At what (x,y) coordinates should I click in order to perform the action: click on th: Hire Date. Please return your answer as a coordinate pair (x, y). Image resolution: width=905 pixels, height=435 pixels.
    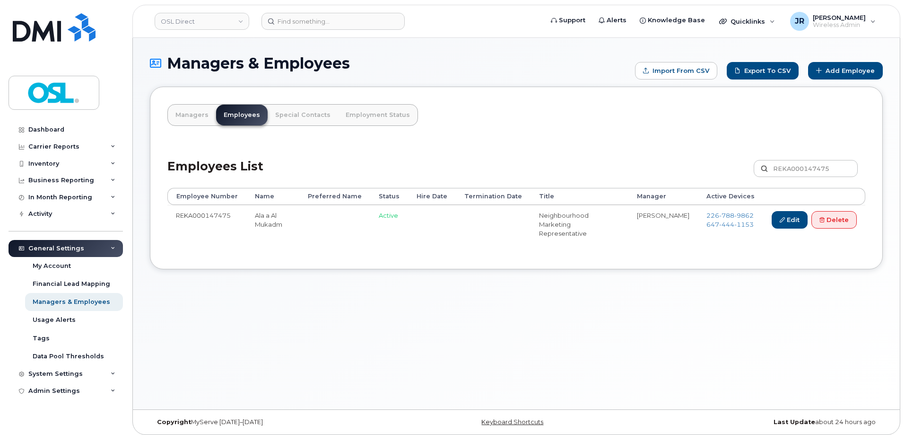
    Looking at the image, I should click on (432, 196).